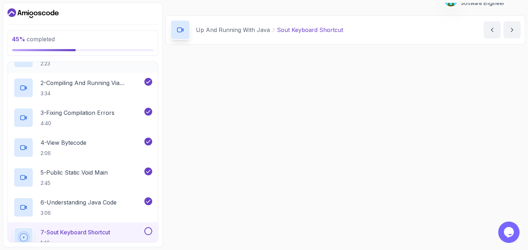 The image size is (528, 250). Describe the element at coordinates (233, 30) in the screenshot. I see `p: Up And Running With Java` at that location.